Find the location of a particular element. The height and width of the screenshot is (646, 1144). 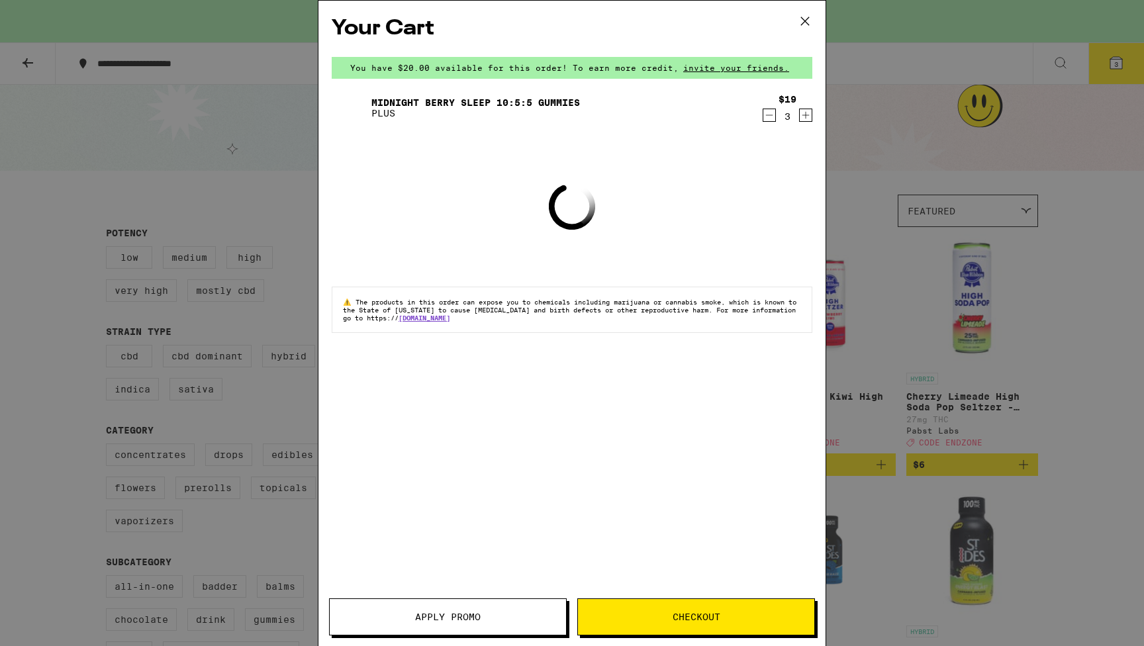

a: Midnight Berry SLEEP 10:5:5 Gummies is located at coordinates (475, 103).